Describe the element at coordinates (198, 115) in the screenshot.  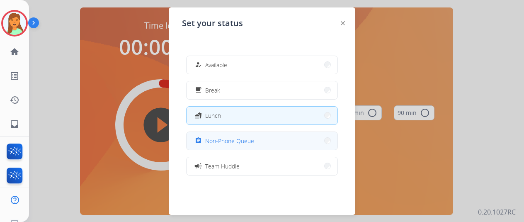
I see `mat-icon: fastfood` at that location.